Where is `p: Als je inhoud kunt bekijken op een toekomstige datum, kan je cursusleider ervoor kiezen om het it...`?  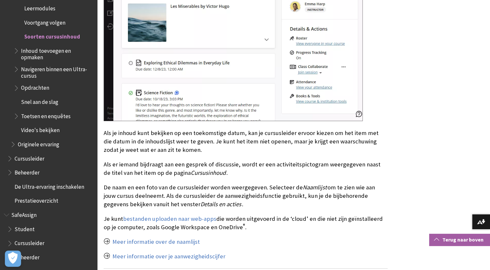 p: Als je inhoud kunt bekijken op een toekomstige datum, kan je cursusleider ervoor kiezen om het it... is located at coordinates (245, 141).